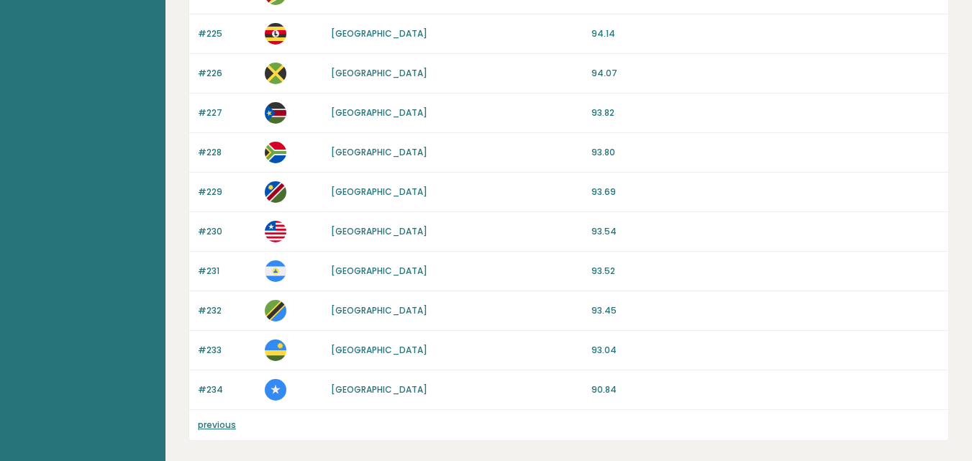 Image resolution: width=972 pixels, height=461 pixels. What do you see at coordinates (227, 192) in the screenshot?
I see `p: #229` at bounding box center [227, 192].